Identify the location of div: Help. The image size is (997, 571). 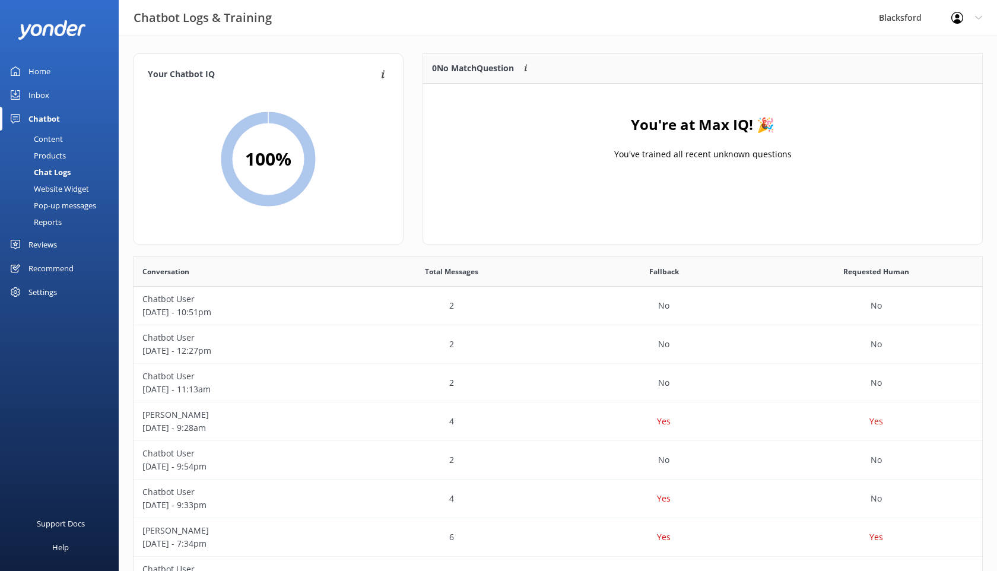
(61, 547).